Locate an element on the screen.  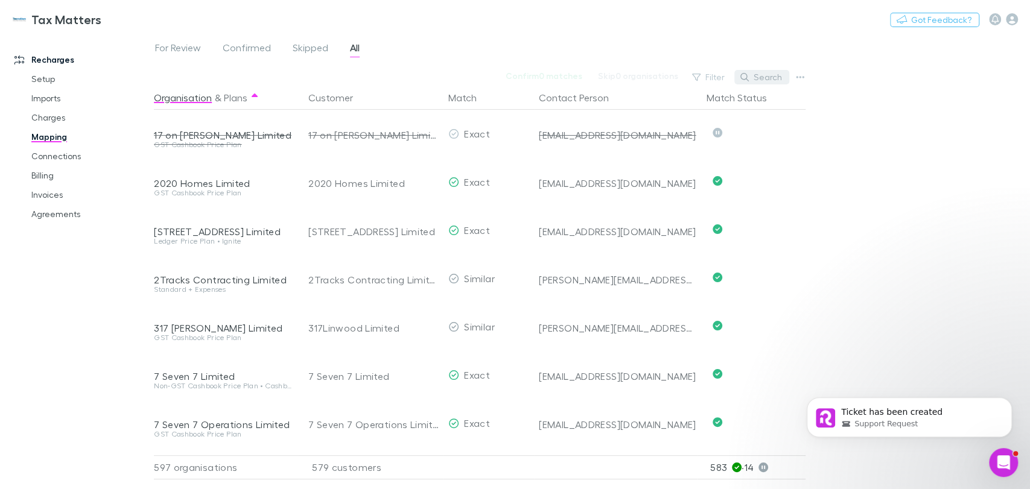
a: Recharges is located at coordinates (83, 60).